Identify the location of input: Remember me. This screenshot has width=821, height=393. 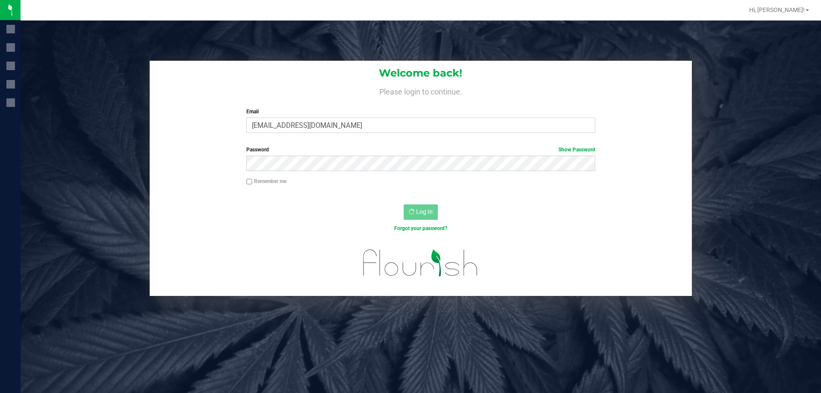
(249, 182).